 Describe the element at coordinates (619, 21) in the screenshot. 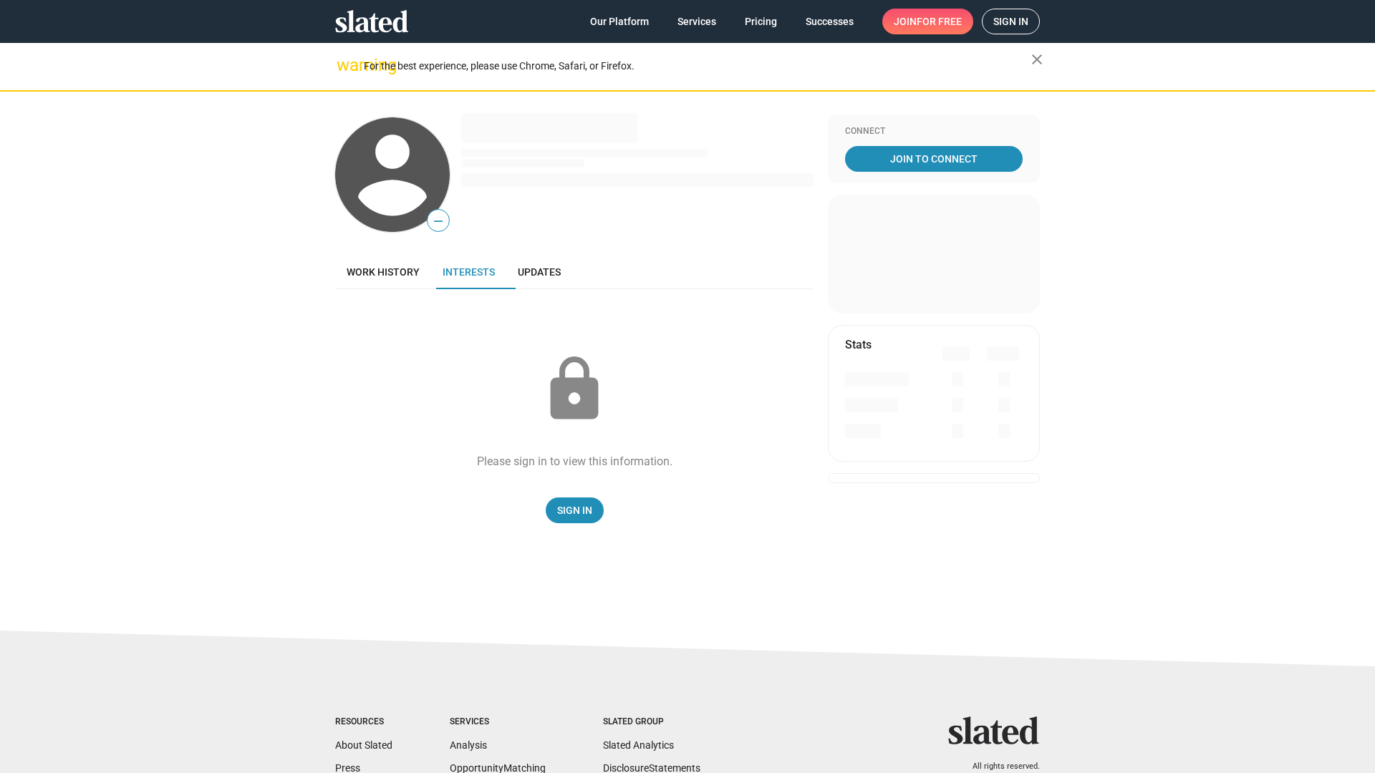

I see `span: Our Platform` at that location.